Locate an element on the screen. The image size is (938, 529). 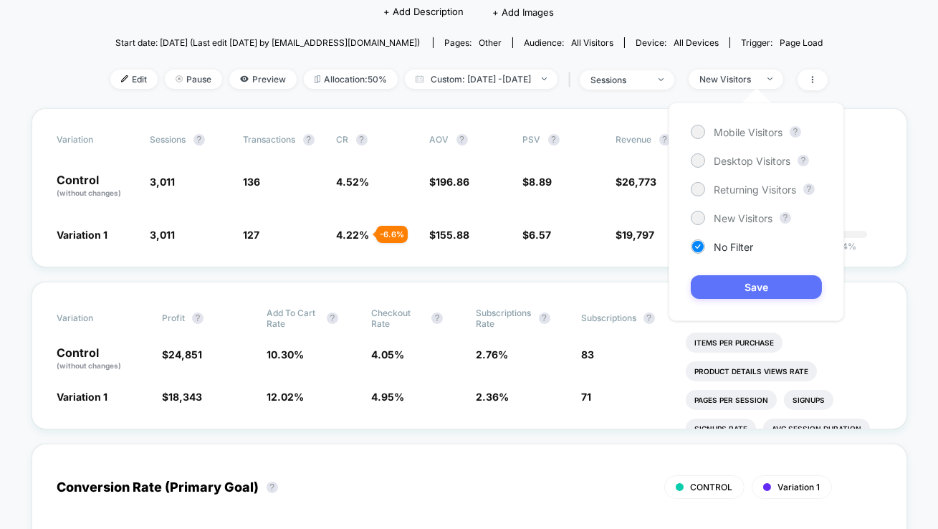
span: CR is located at coordinates (342, 139).